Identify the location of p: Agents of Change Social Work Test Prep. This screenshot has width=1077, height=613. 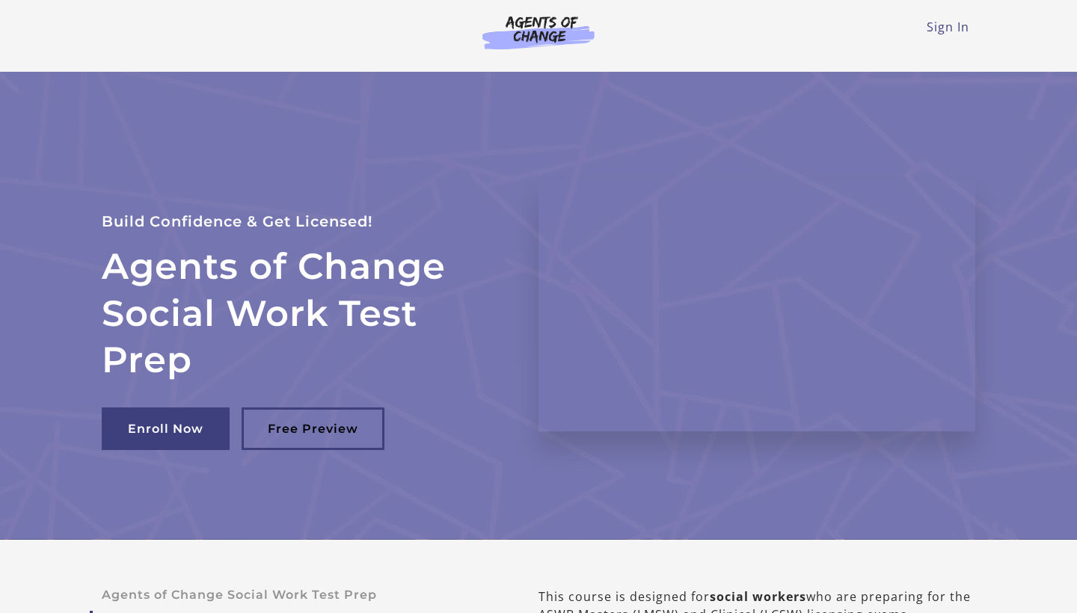
(296, 594).